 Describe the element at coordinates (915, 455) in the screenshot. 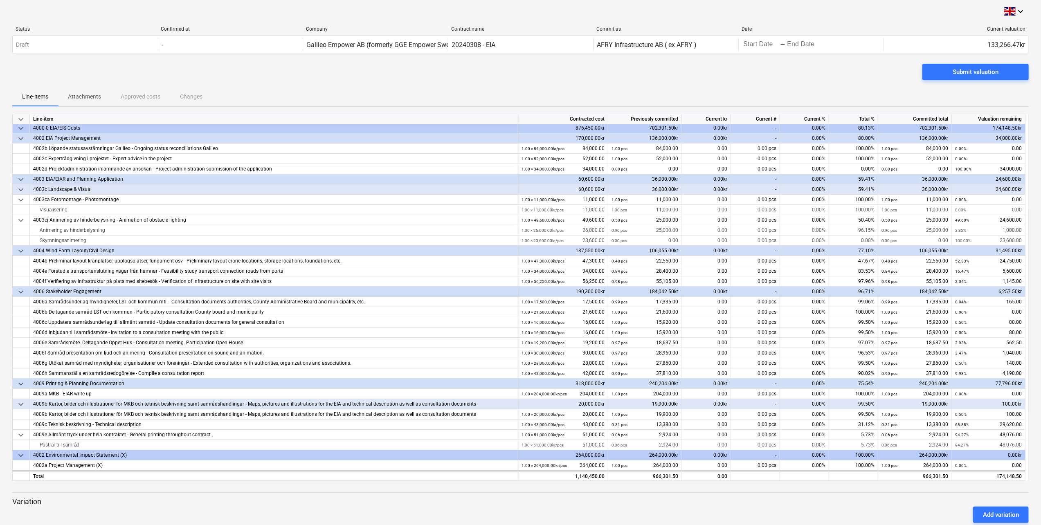

I see `div: 264,000.00kr` at that location.